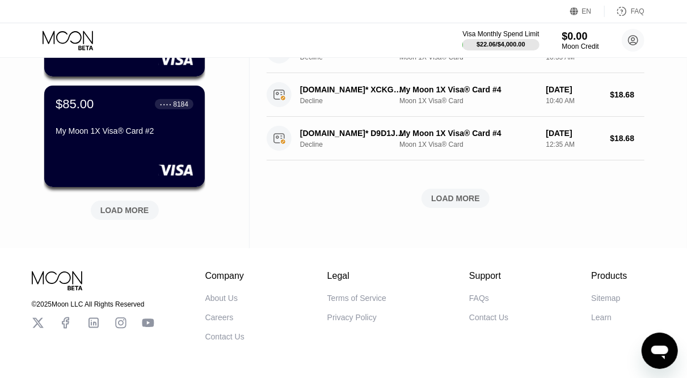 The height and width of the screenshot is (378, 687). Describe the element at coordinates (479, 298) in the screenshot. I see `div: FAQs` at that location.